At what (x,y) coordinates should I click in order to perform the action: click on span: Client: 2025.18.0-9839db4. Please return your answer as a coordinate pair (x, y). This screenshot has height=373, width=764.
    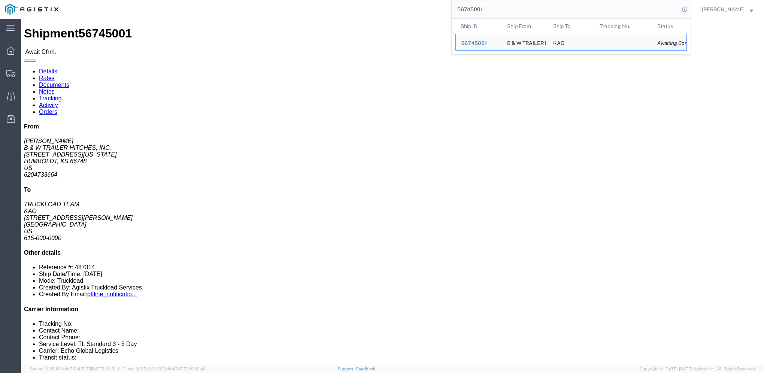
    Looking at the image, I should click on (164, 369).